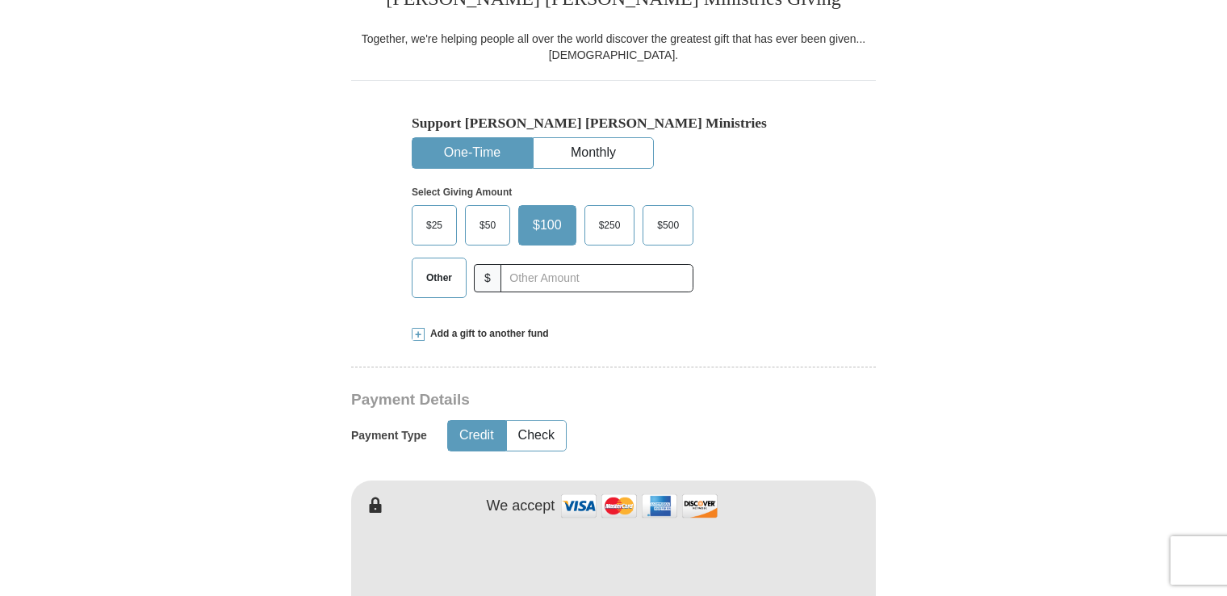 This screenshot has height=596, width=1227. Describe the element at coordinates (536, 435) in the screenshot. I see `button: Check` at that location.